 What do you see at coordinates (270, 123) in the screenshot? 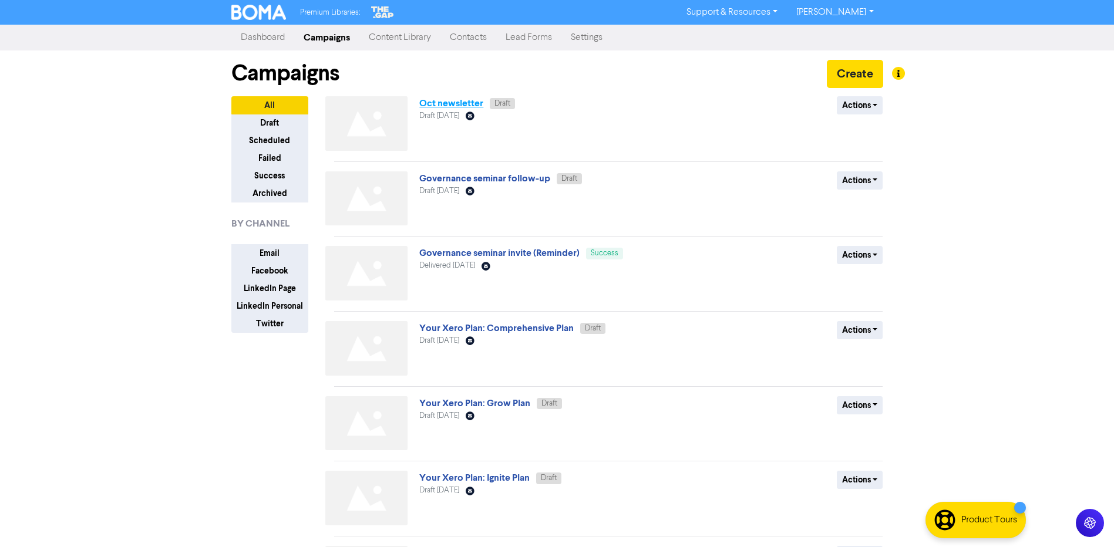
I see `button: Draft` at bounding box center [270, 123].